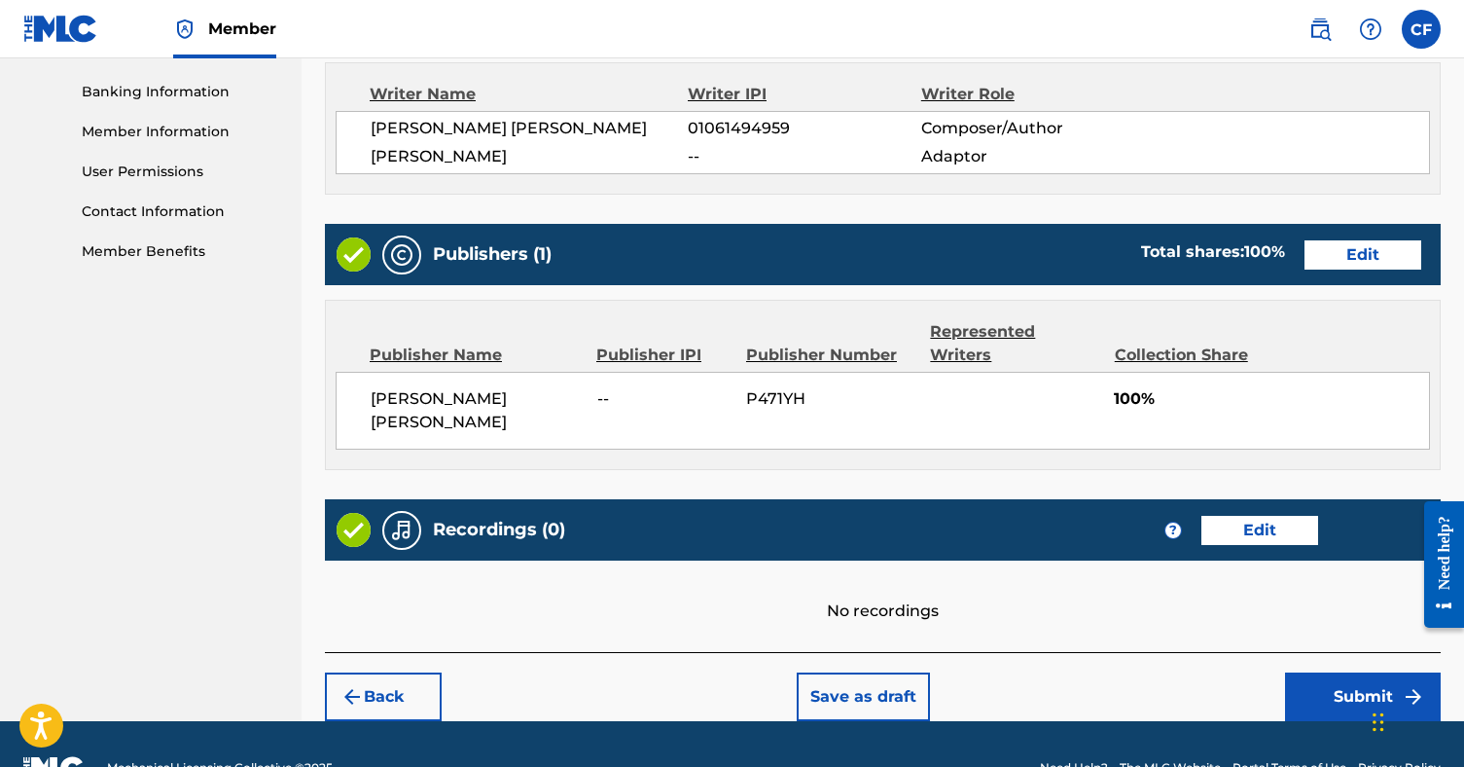 Image resolution: width=1464 pixels, height=767 pixels. What do you see at coordinates (1320, 29) in the screenshot?
I see `a: Public Search` at bounding box center [1320, 29].